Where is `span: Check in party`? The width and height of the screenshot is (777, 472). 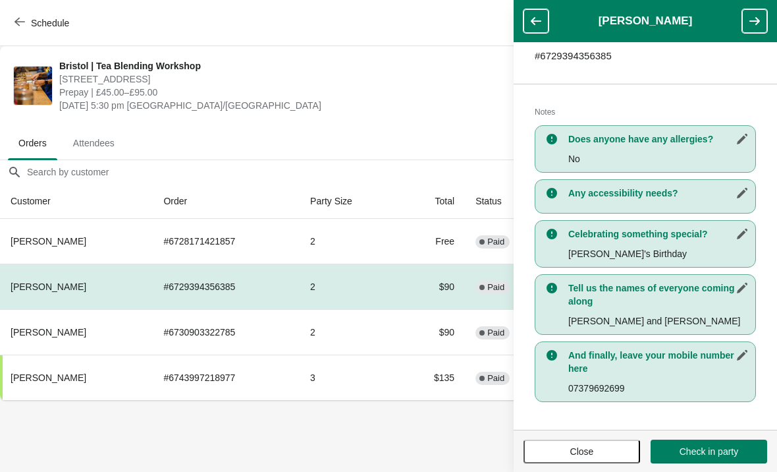
span: Check in party is located at coordinates (709, 451).